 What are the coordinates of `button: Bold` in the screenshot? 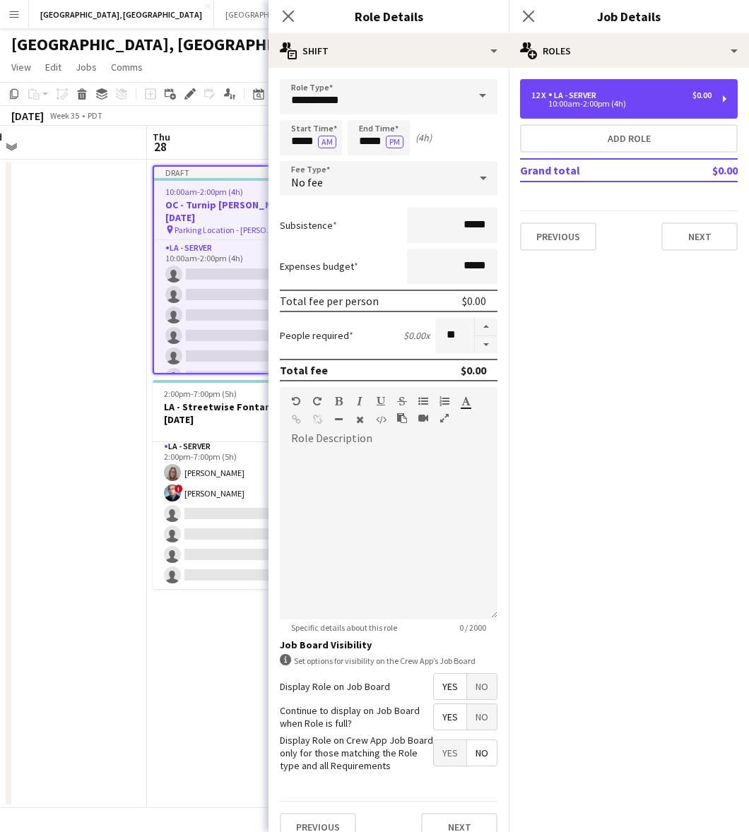 It's located at (338, 401).